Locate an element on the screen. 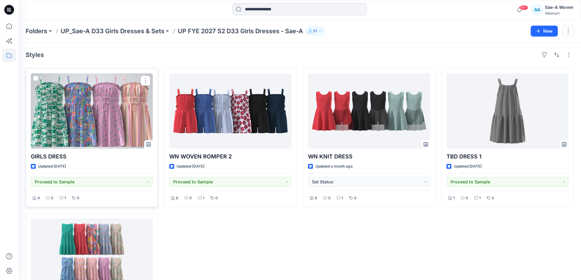 Image resolution: width=581 pixels, height=280 pixels. div: Sae-A Woven is located at coordinates (559, 7).